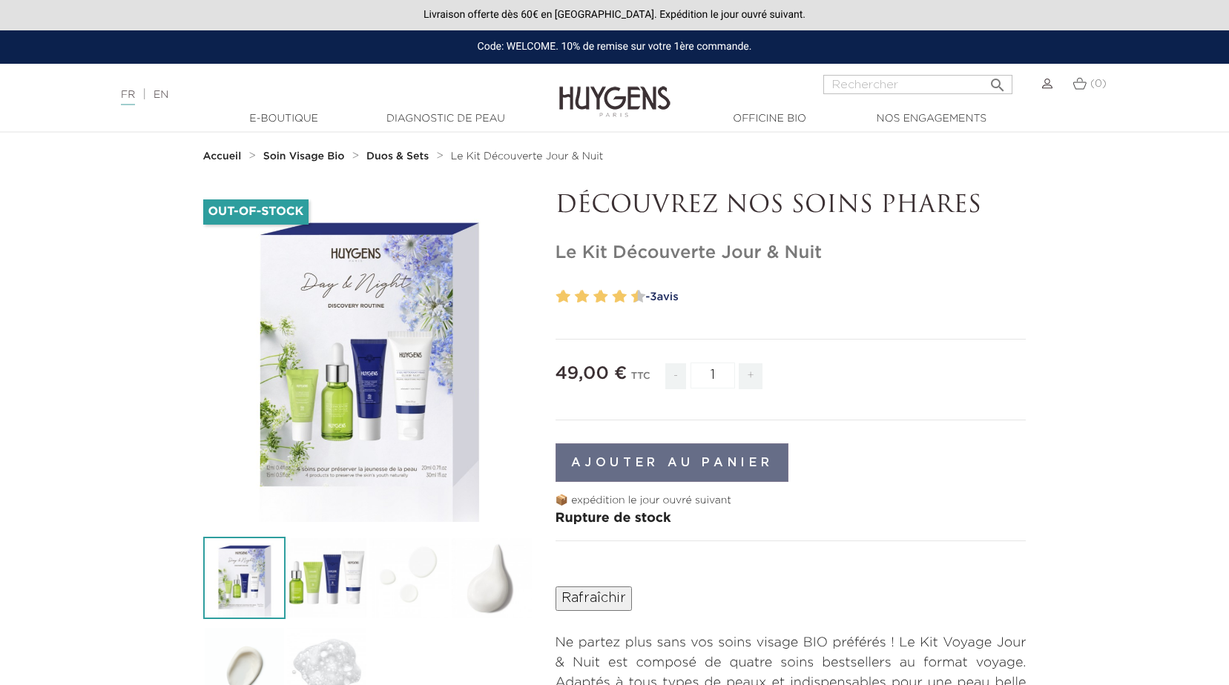 Image resolution: width=1229 pixels, height=685 pixels. I want to click on p: DÉCOUVREZ NOS SOINS PHARES, so click(791, 206).